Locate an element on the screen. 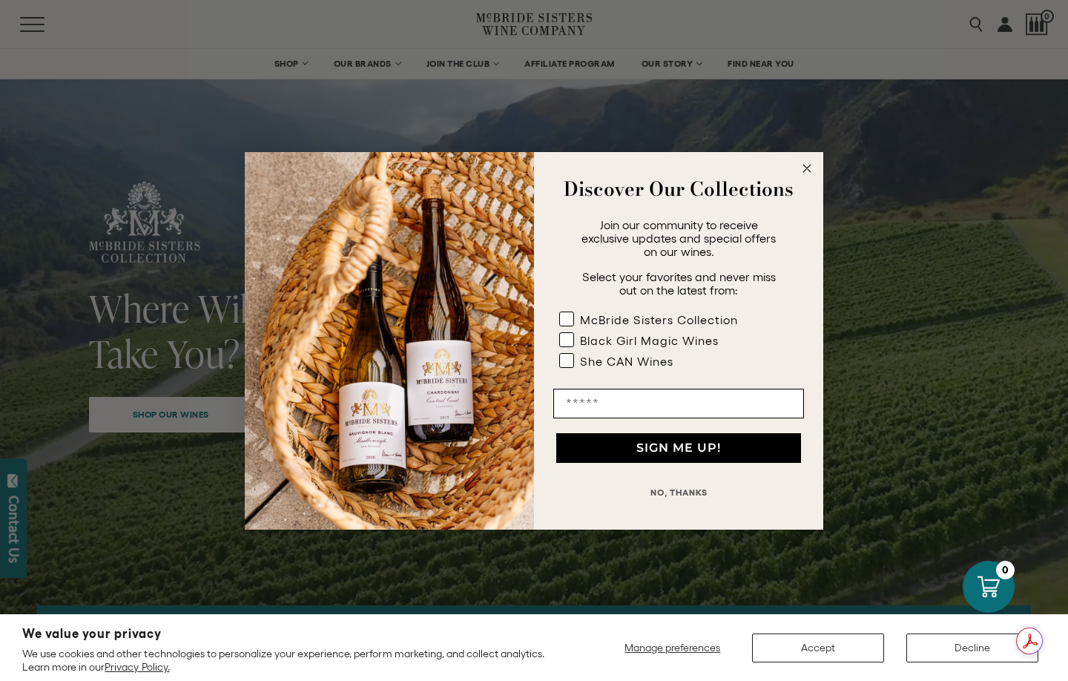 This screenshot has width=1068, height=681. button: Decline is located at coordinates (972, 647).